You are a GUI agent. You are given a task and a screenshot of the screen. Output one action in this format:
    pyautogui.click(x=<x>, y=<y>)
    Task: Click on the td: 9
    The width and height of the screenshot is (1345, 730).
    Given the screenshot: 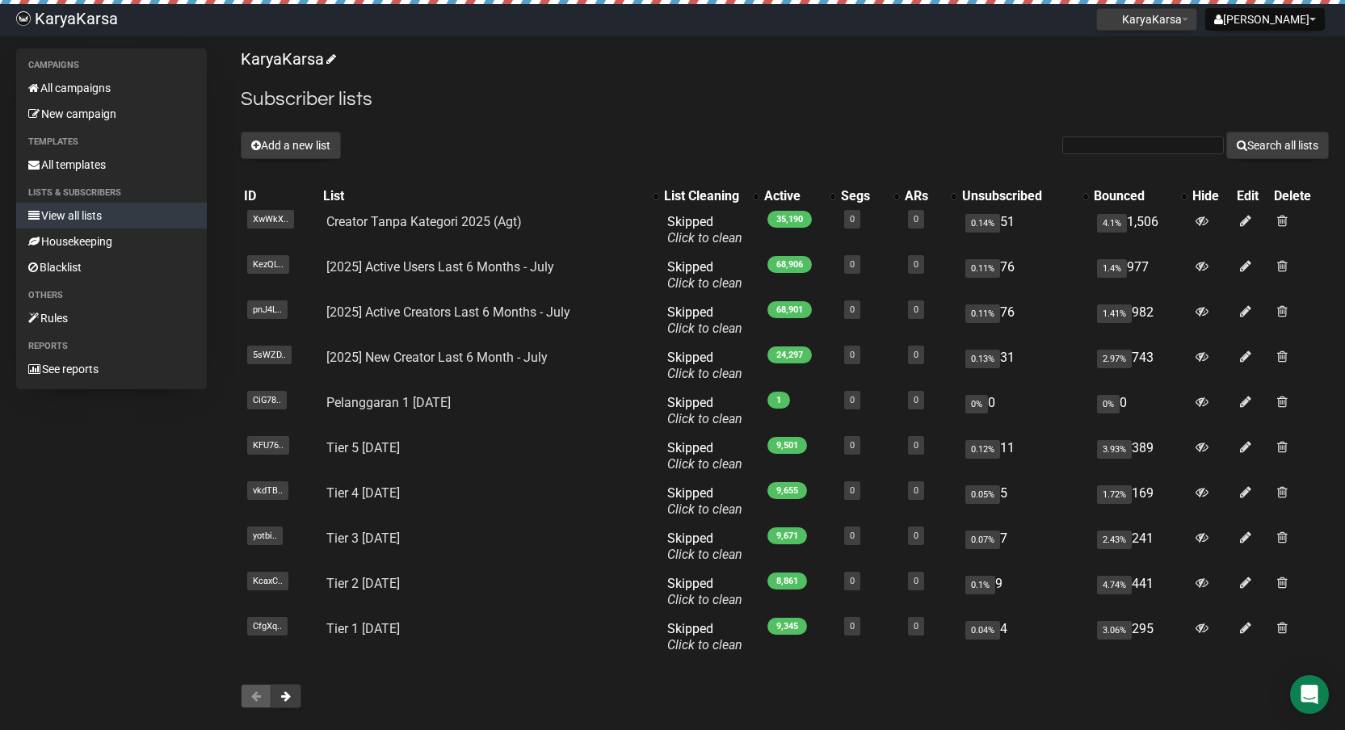 What is the action you would take?
    pyautogui.click(x=1024, y=592)
    